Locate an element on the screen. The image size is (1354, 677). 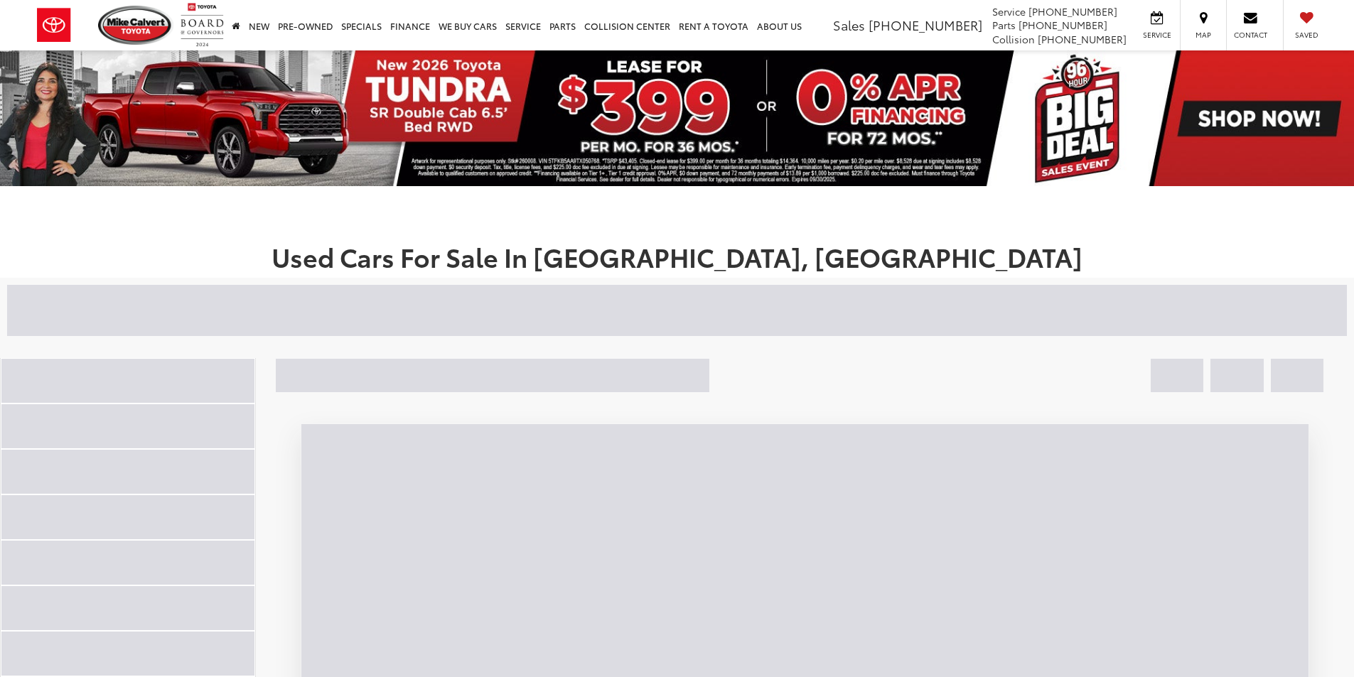
img: Mike Calvert Toyota is located at coordinates (136, 25).